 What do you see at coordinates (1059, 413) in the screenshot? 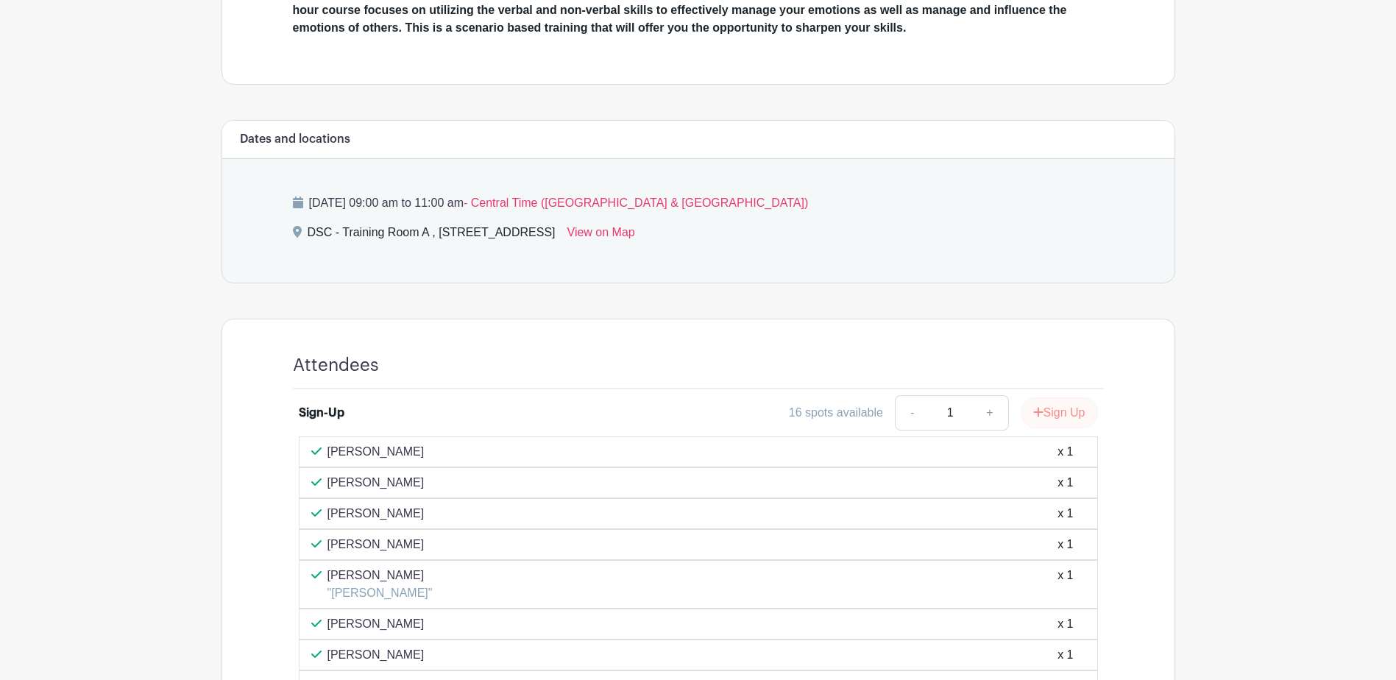
I see `button: Sign Up` at bounding box center [1059, 413].